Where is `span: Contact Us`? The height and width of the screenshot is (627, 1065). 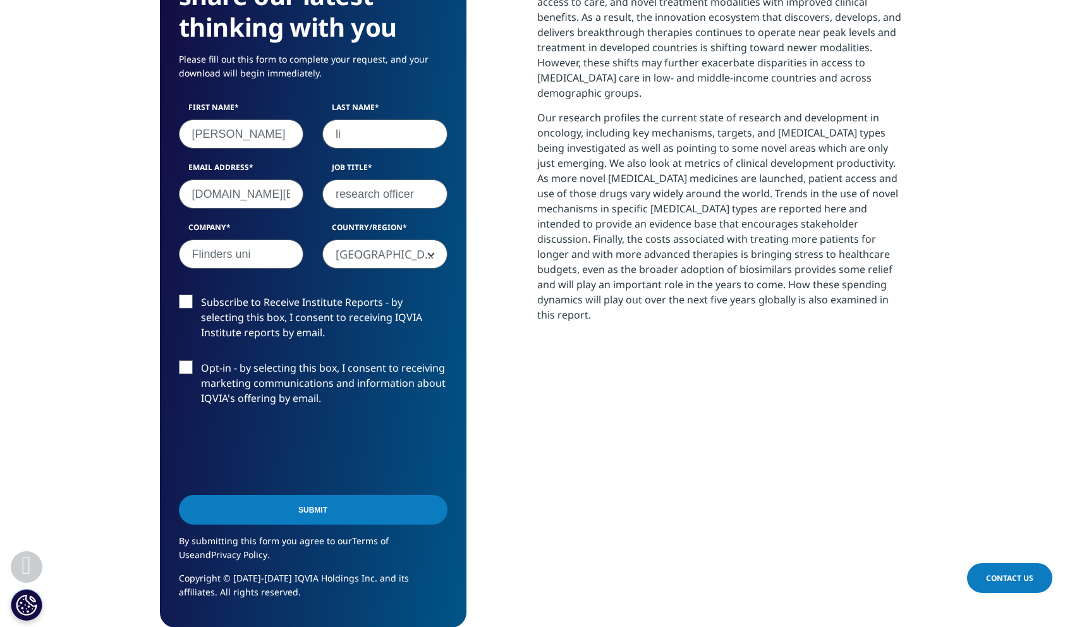 span: Contact Us is located at coordinates (1009, 578).